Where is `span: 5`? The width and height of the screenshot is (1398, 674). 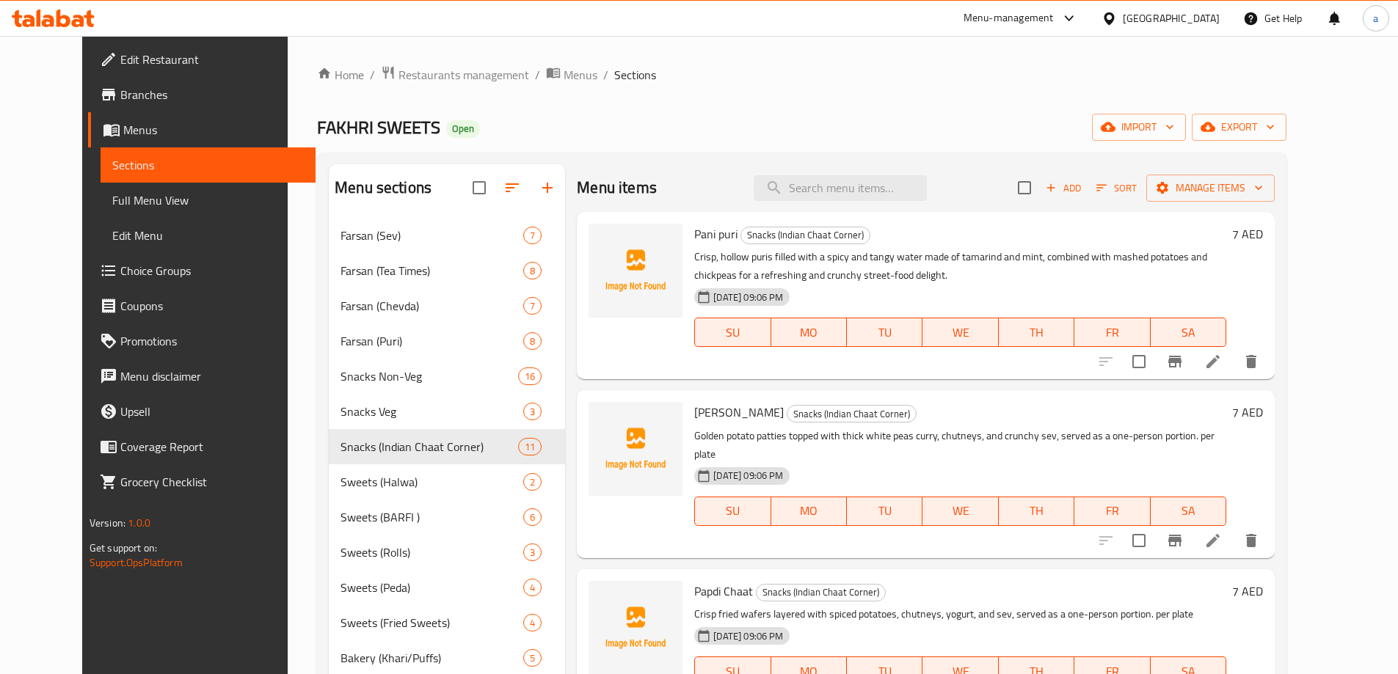 span: 5 is located at coordinates (532, 658).